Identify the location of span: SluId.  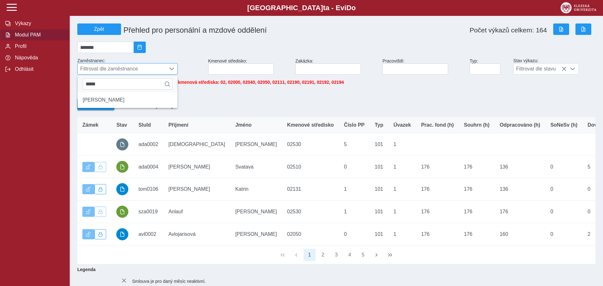
(145, 125).